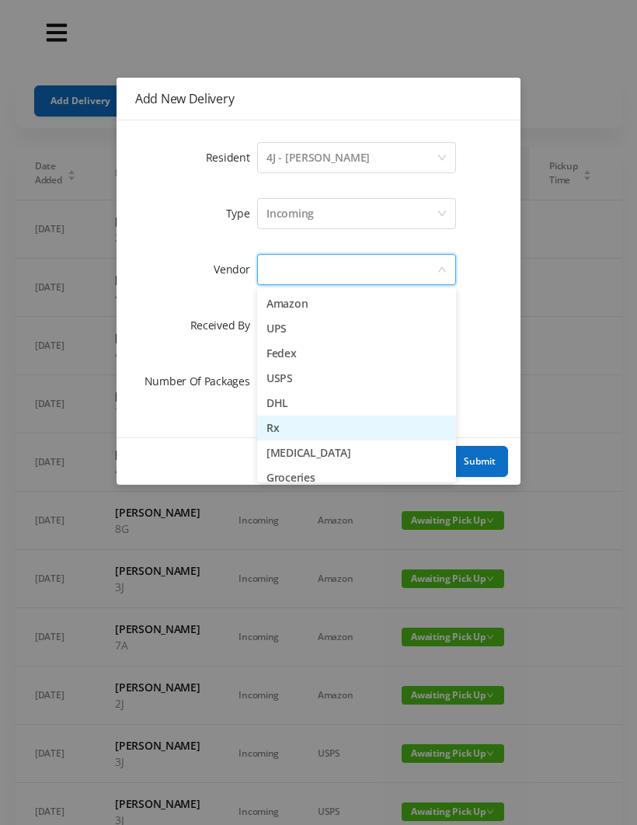  Describe the element at coordinates (224, 325) in the screenshot. I see `label: Received By` at that location.